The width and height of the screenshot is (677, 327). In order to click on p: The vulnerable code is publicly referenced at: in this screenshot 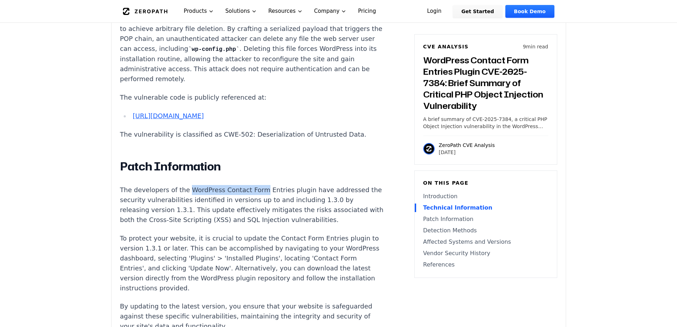, I will do `click(252, 97)`.